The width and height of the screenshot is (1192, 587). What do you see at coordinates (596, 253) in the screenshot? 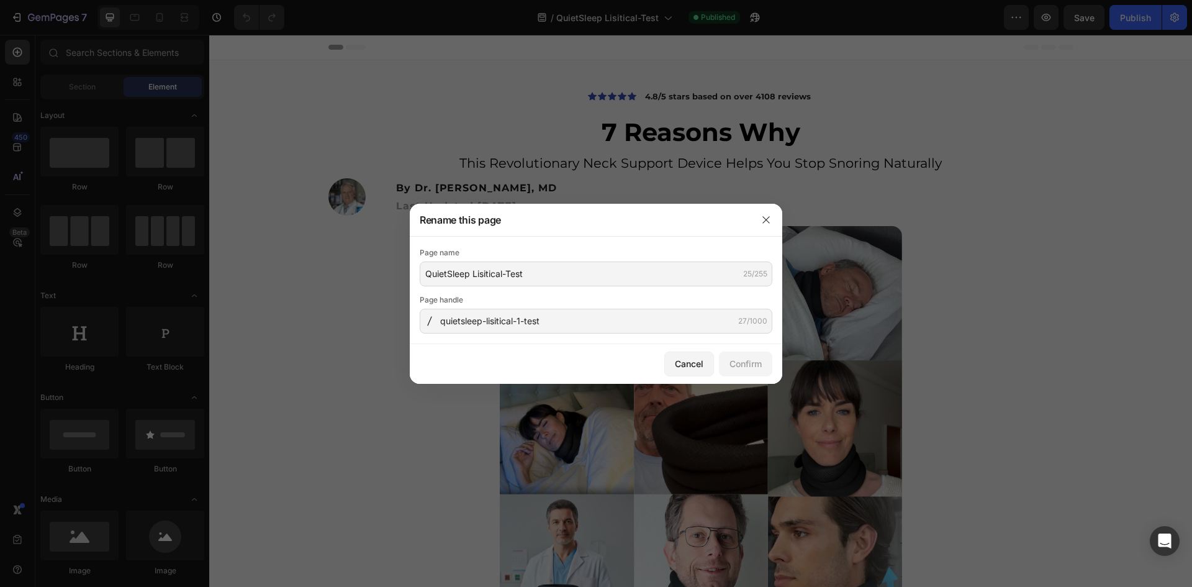
I see `div: Page name` at bounding box center [596, 253].